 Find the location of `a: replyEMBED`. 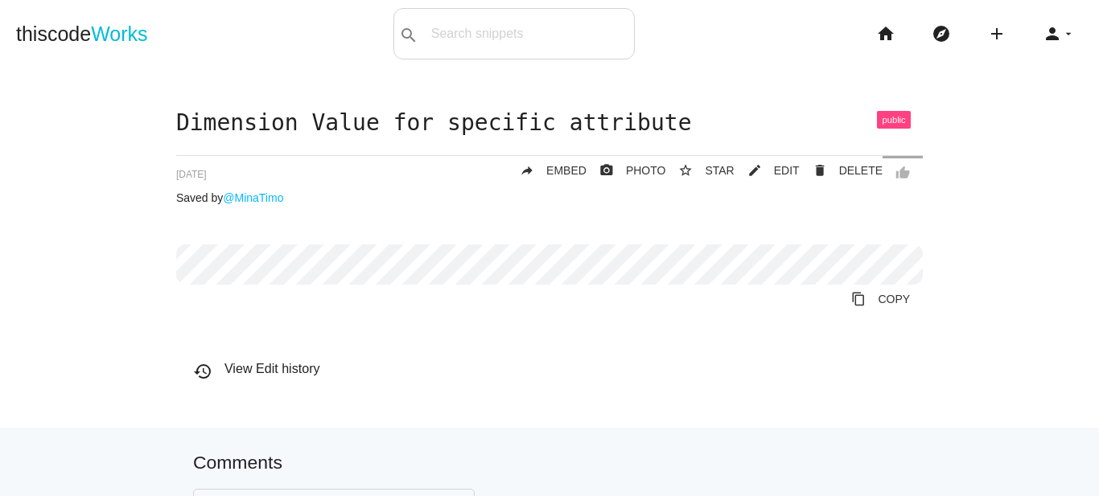

a: replyEMBED is located at coordinates (546, 171).